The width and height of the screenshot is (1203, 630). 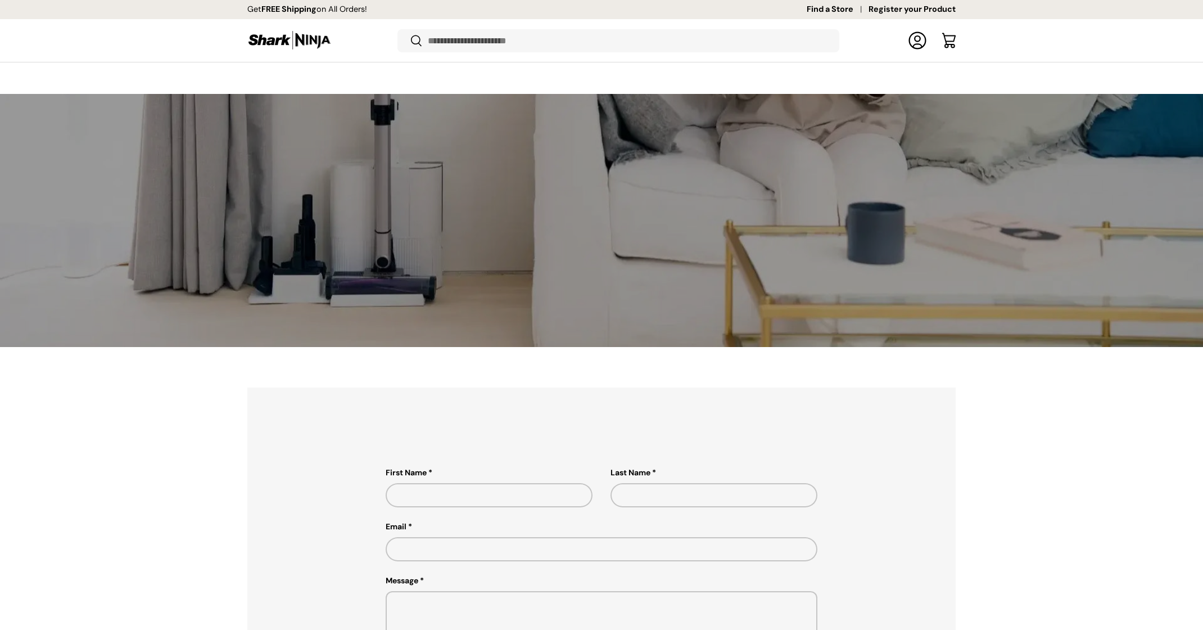 What do you see at coordinates (714, 472) in the screenshot?
I see `label: Last Name` at bounding box center [714, 472].